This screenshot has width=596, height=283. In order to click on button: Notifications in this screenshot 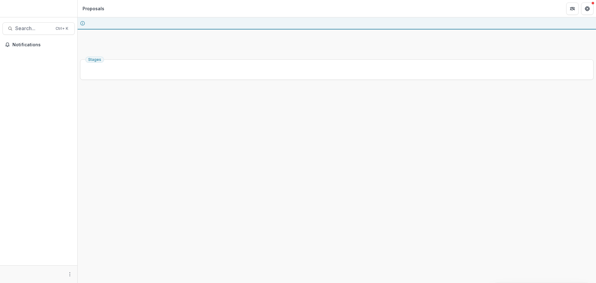, I will do `click(38, 45)`.